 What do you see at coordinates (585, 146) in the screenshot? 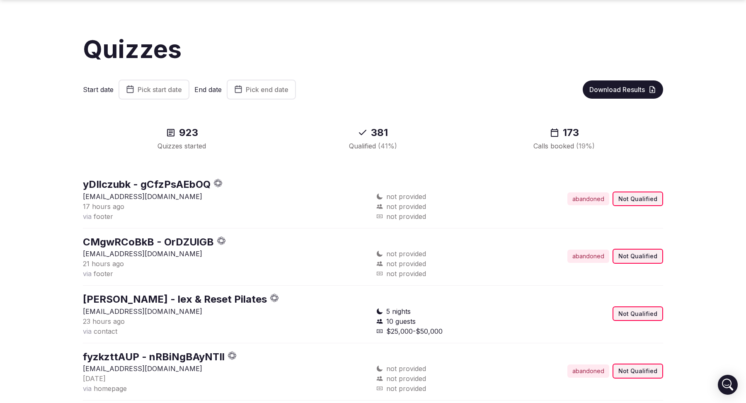
I see `span: ( 19 %)` at bounding box center [585, 146].